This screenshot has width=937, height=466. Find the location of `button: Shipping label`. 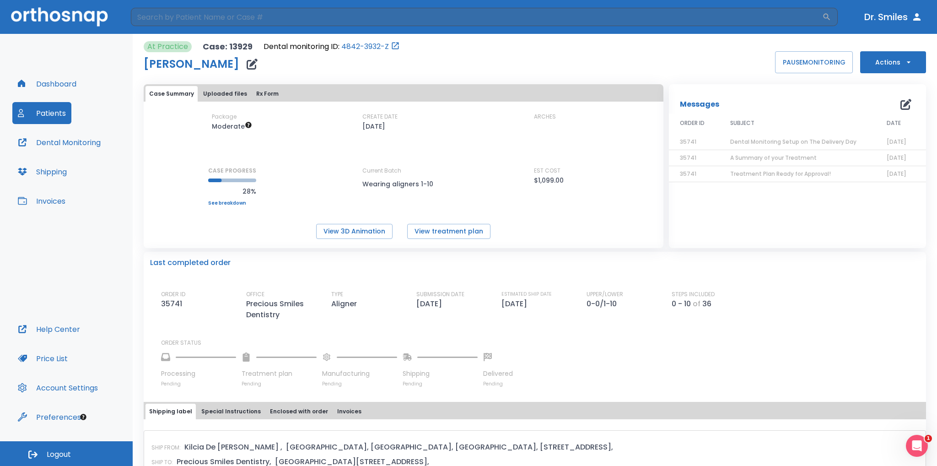

button: Shipping label is located at coordinates (171, 411).